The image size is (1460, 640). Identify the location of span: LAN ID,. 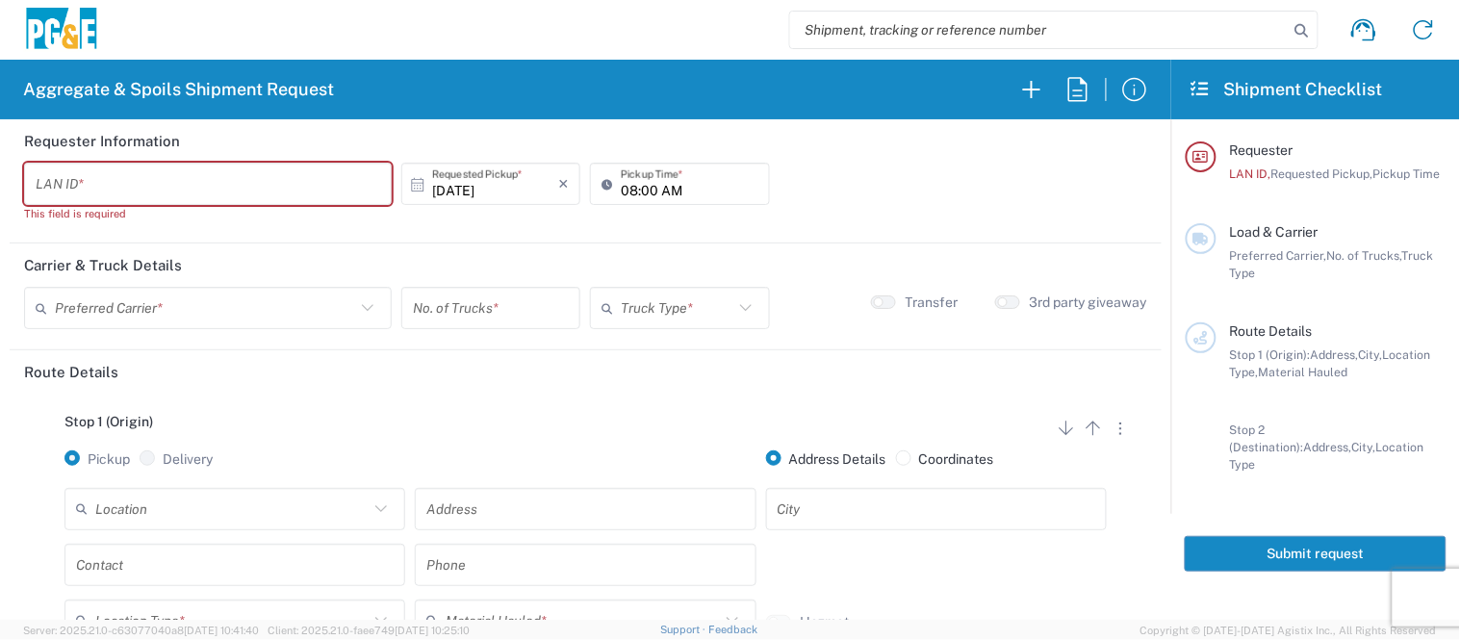
(1250, 173).